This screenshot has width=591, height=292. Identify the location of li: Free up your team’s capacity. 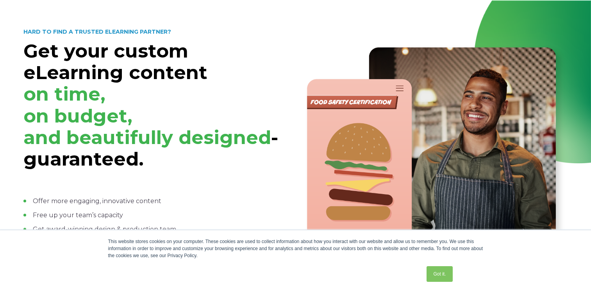
(156, 215).